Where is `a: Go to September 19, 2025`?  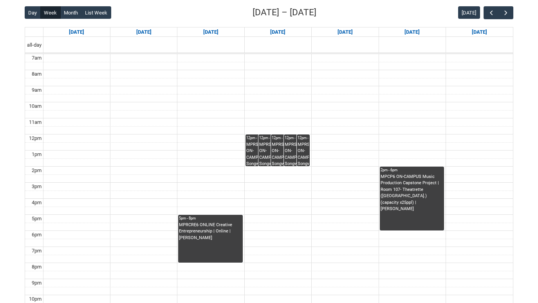
a: Go to September 19, 2025 is located at coordinates (412, 32).